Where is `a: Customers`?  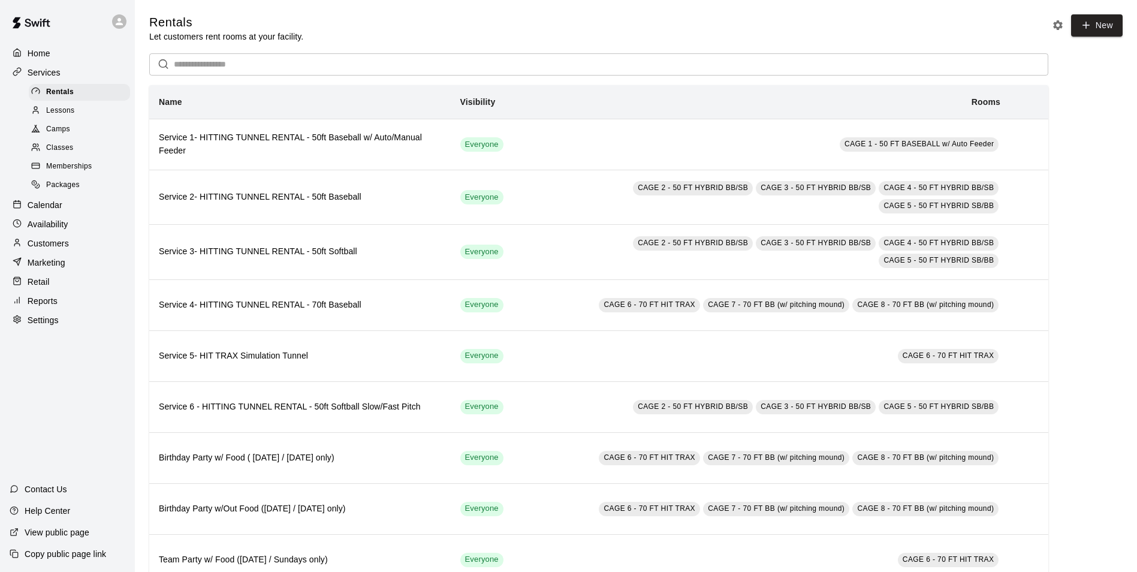 a: Customers is located at coordinates (67, 243).